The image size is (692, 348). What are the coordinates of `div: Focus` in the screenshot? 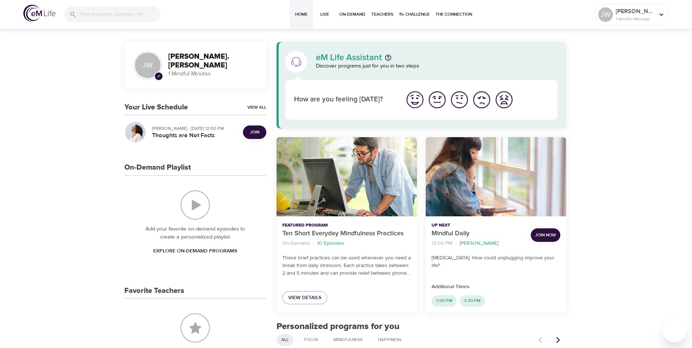 It's located at (311, 340).